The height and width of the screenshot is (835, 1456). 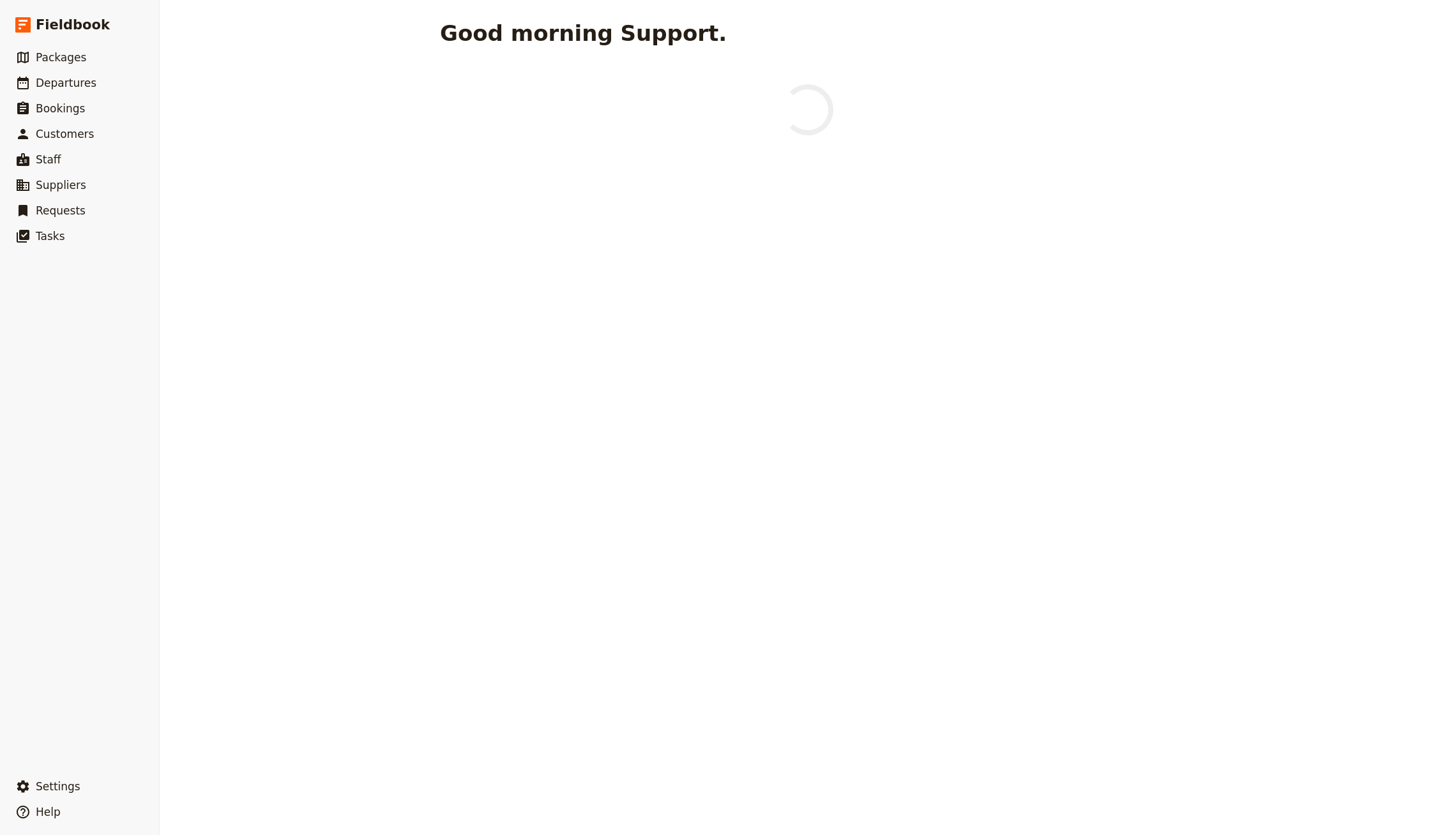 What do you see at coordinates (48, 812) in the screenshot?
I see `span: Help` at bounding box center [48, 812].